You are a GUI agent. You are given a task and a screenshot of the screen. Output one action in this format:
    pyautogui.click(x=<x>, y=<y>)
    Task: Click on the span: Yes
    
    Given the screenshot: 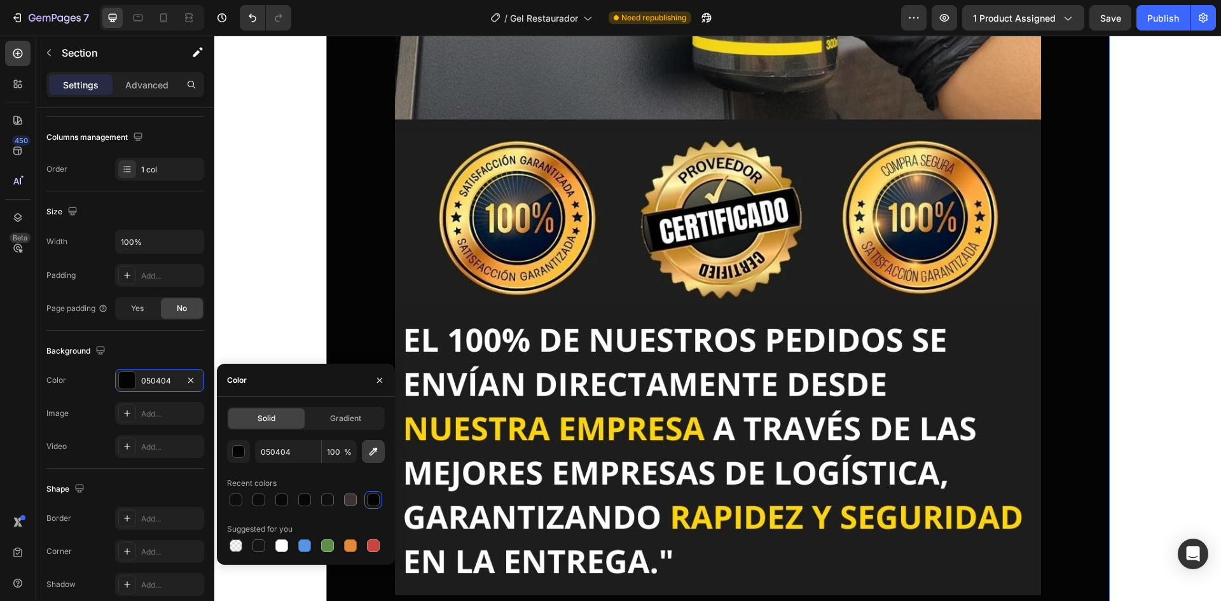 What is the action you would take?
    pyautogui.click(x=137, y=309)
    